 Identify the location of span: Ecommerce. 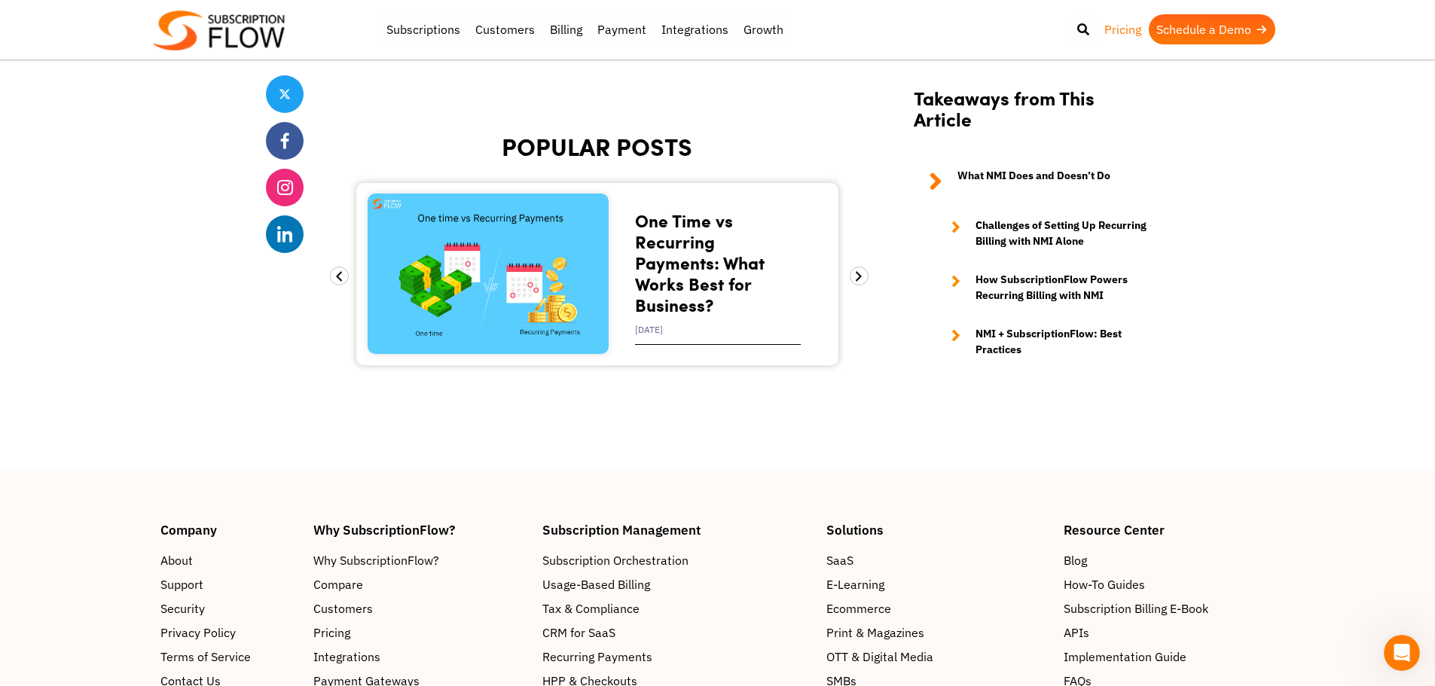
(859, 609).